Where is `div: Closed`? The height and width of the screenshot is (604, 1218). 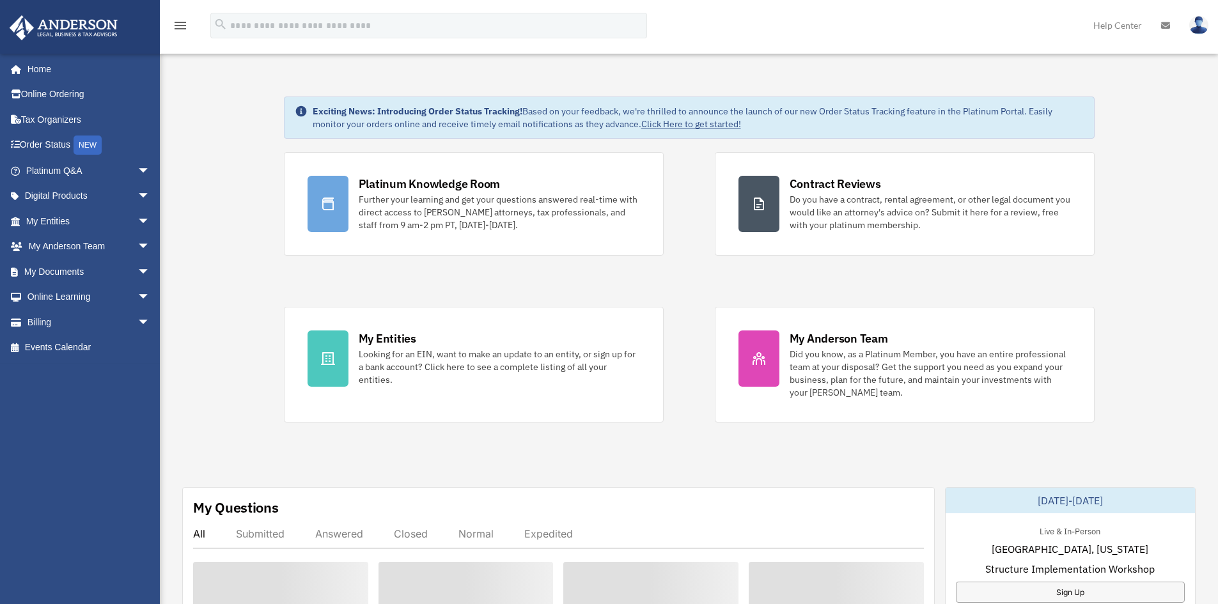 div: Closed is located at coordinates (410, 534).